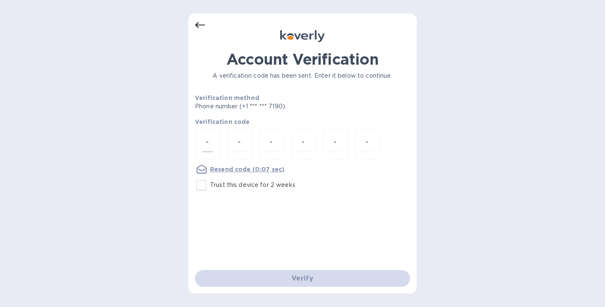  I want to click on u: Resend code (0:07 sec), so click(247, 169).